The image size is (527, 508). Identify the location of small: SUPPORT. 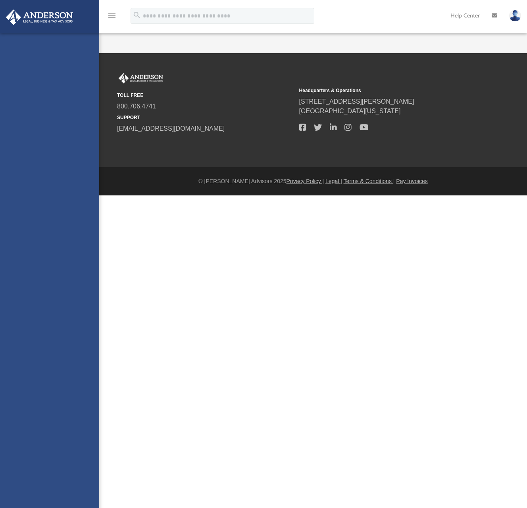
(205, 118).